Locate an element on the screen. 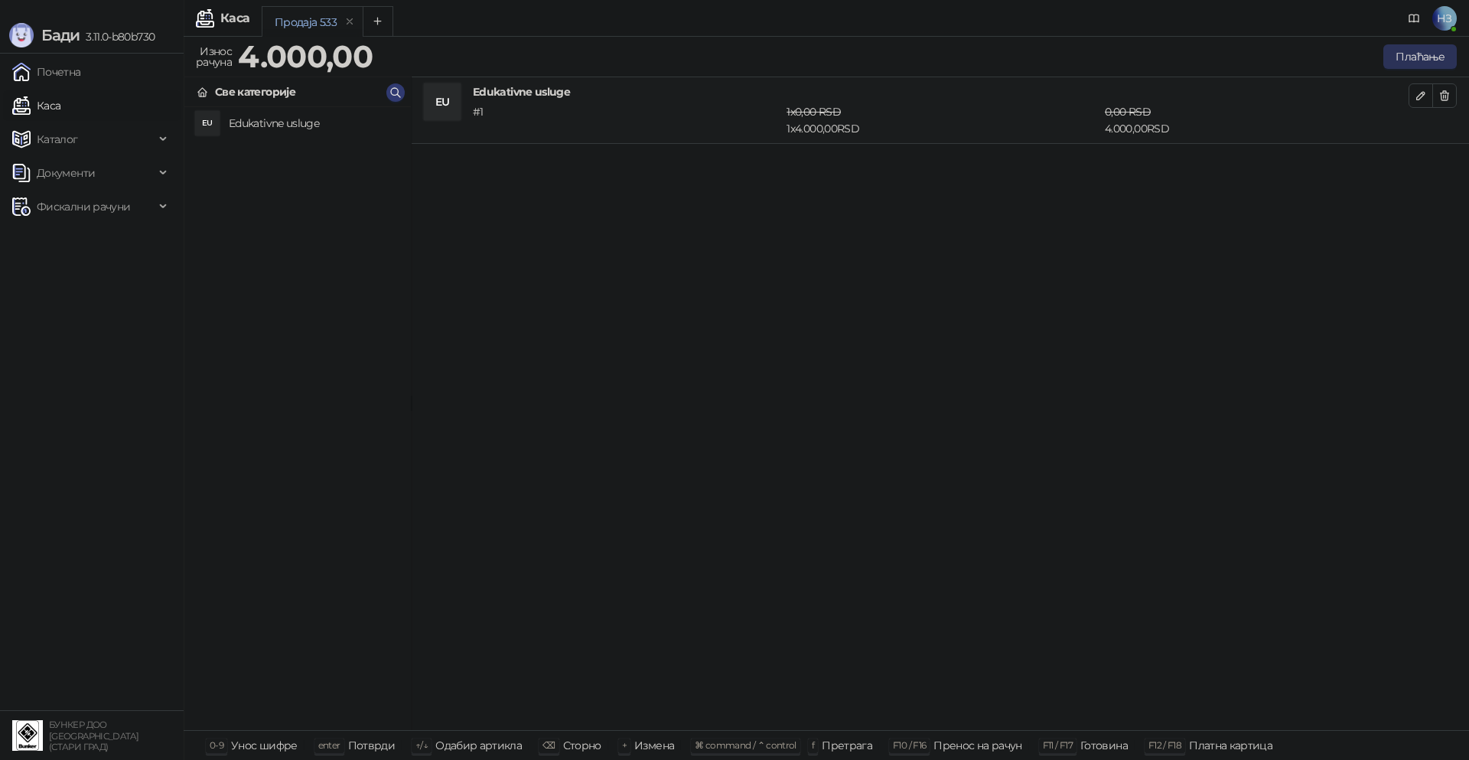 This screenshot has height=760, width=1469. div: Продаја 533 is located at coordinates (305, 22).